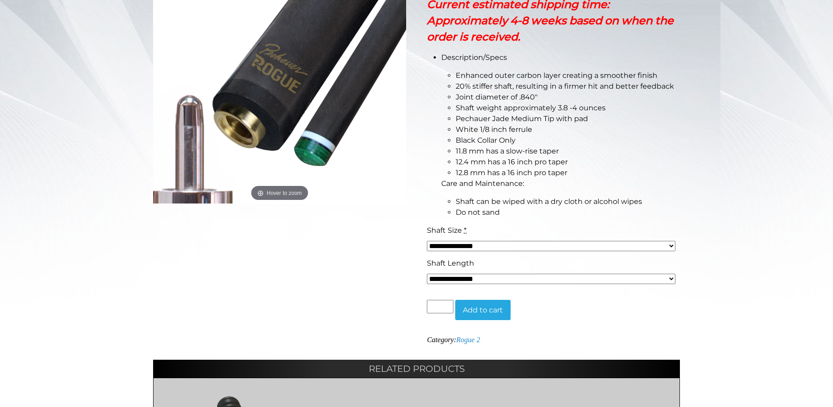  Describe the element at coordinates (485, 140) in the screenshot. I see `span: Black Collar Only` at that location.